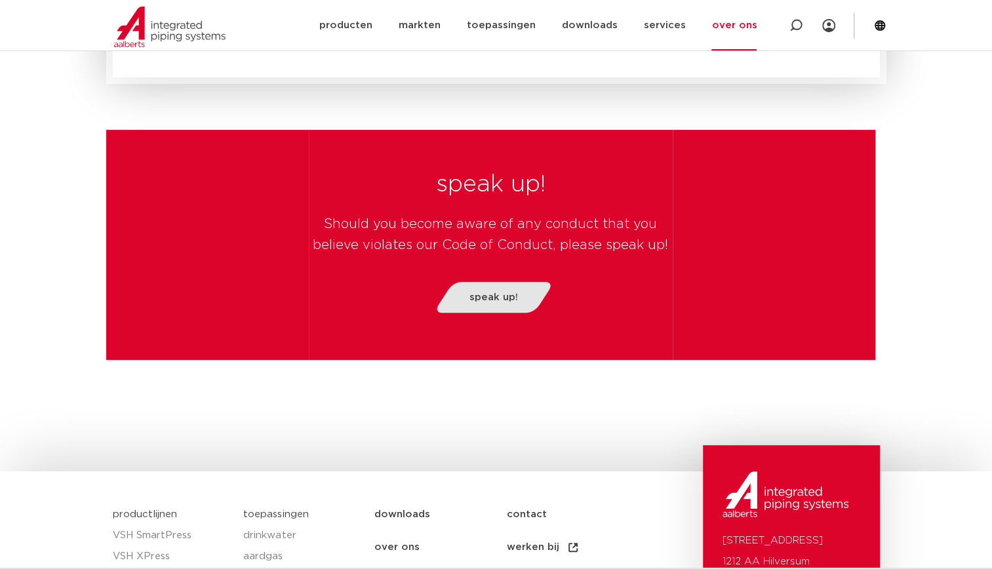  I want to click on a: werken bij, so click(572, 547).